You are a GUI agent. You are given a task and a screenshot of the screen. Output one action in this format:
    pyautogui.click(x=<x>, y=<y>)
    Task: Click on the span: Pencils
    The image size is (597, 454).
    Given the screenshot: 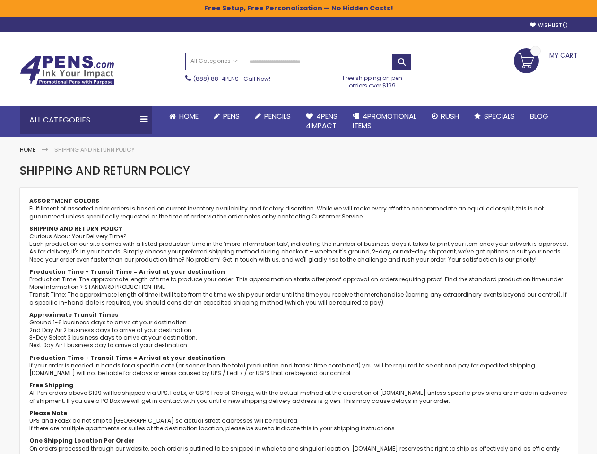 What is the action you would take?
    pyautogui.click(x=277, y=116)
    